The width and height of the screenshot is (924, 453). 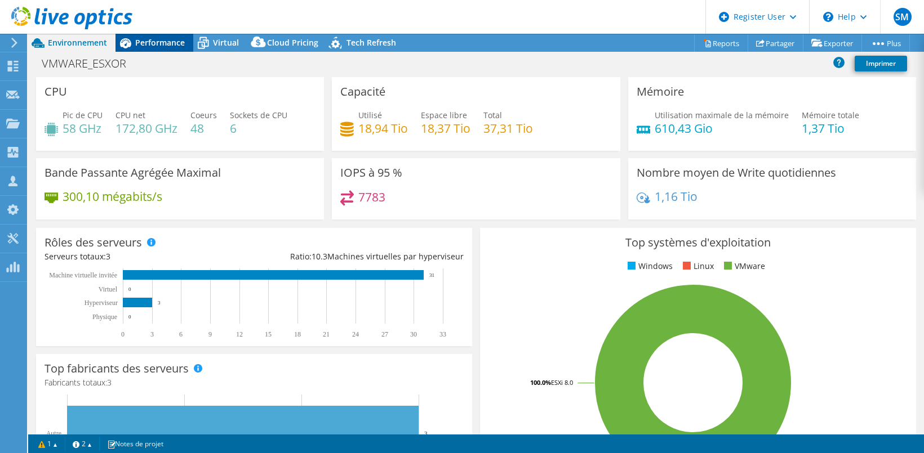 I want to click on span: Espace libre, so click(x=444, y=115).